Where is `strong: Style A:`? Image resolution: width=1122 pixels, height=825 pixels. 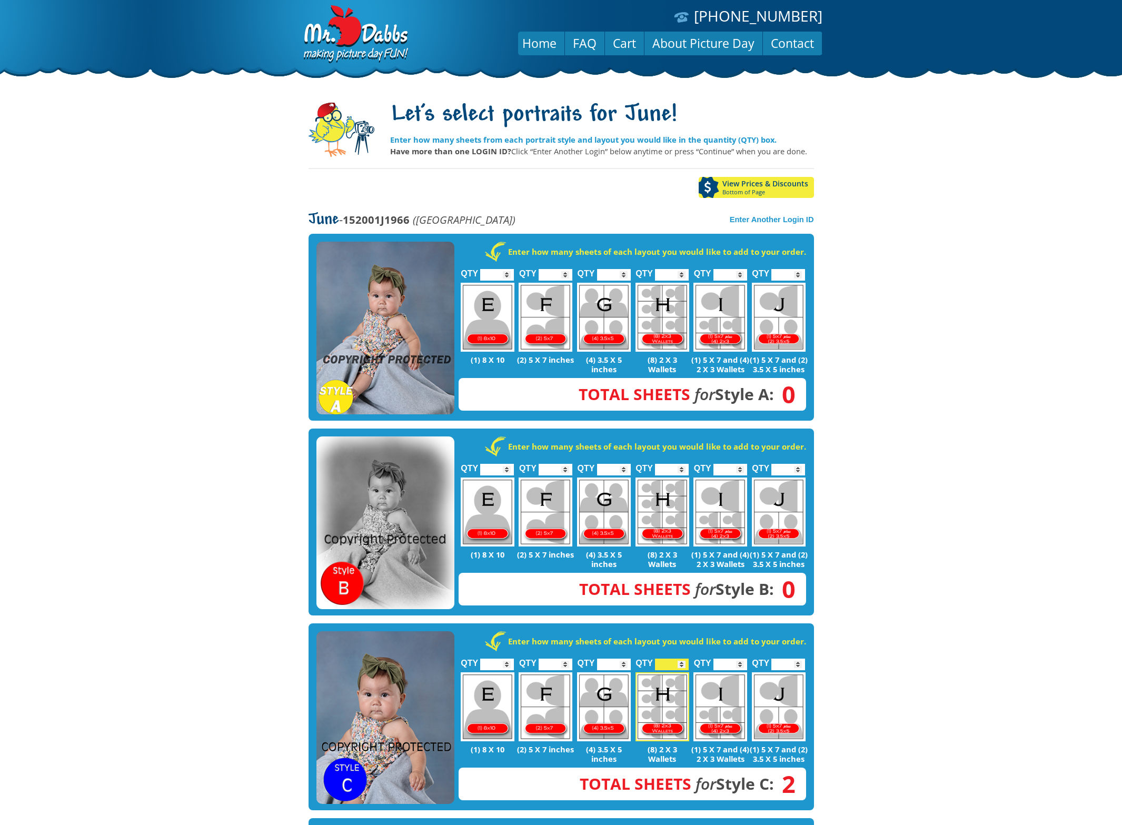
strong: Style A: is located at coordinates (676, 394).